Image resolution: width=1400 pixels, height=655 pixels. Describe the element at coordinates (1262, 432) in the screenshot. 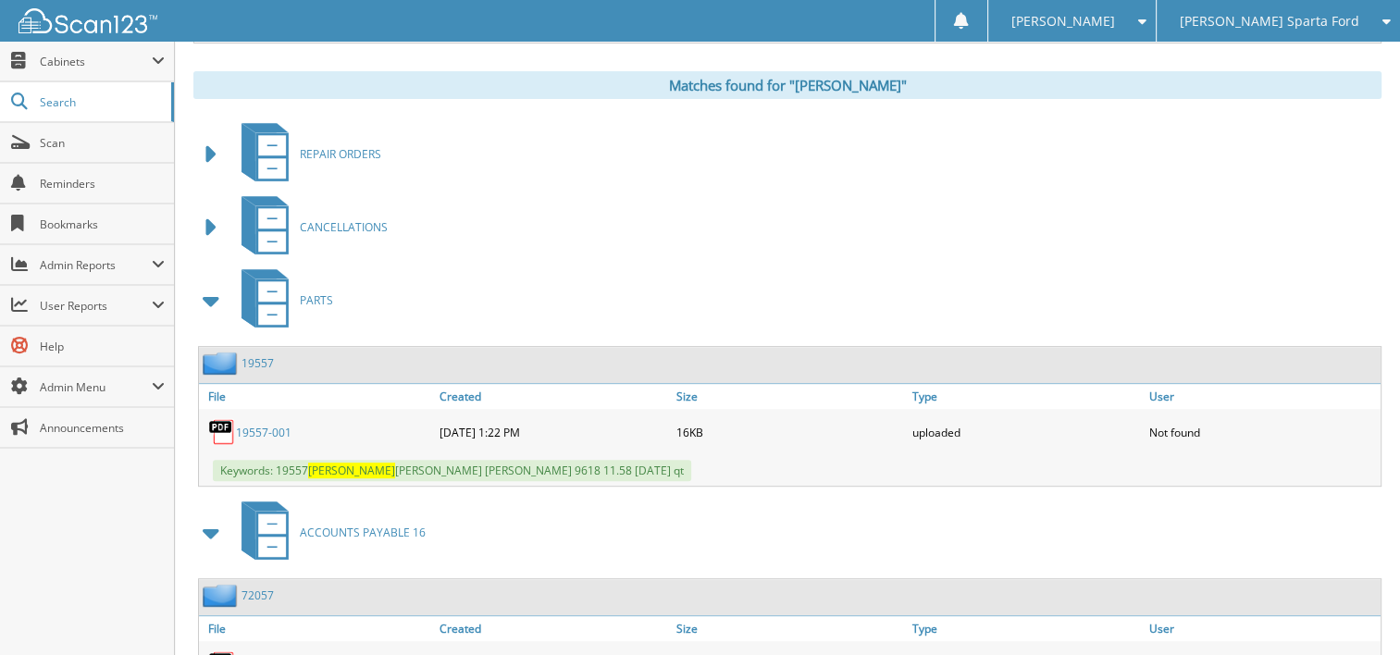

I see `div: Not found` at that location.